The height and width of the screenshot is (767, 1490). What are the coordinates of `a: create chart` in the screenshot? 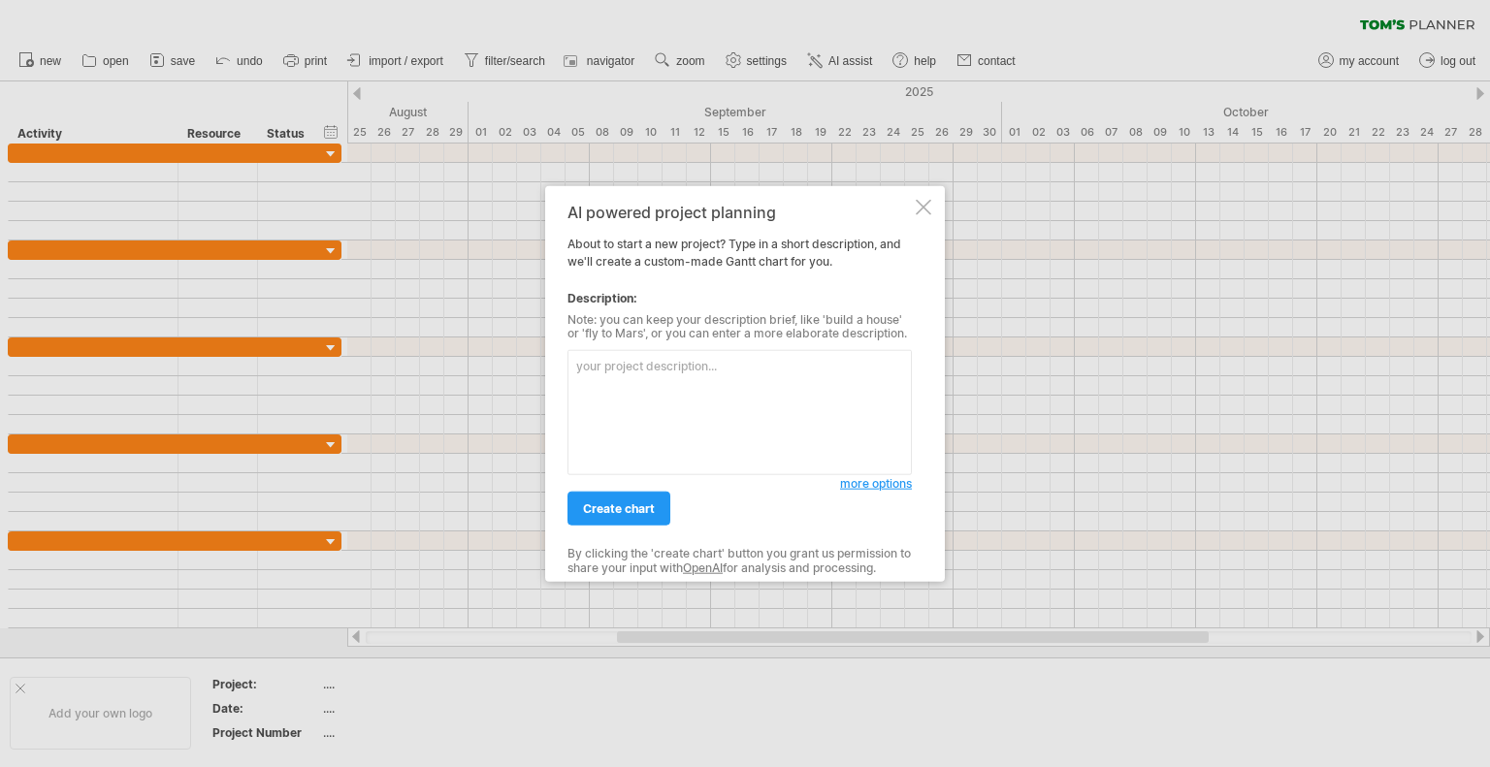 It's located at (619, 508).